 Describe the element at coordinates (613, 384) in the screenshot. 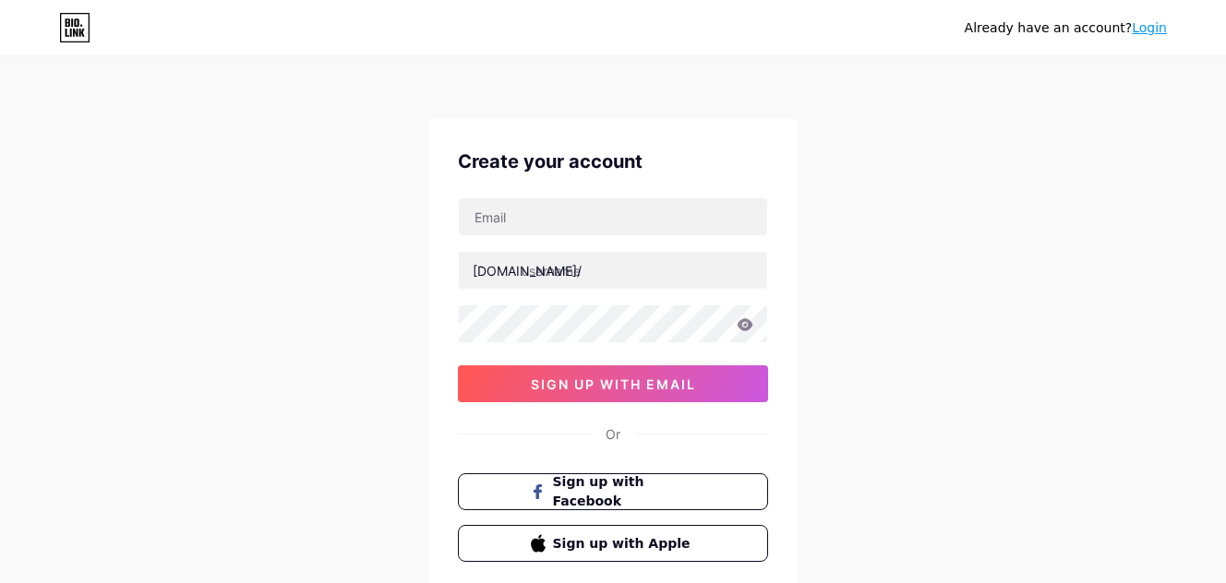

I see `span: sign up with email` at that location.